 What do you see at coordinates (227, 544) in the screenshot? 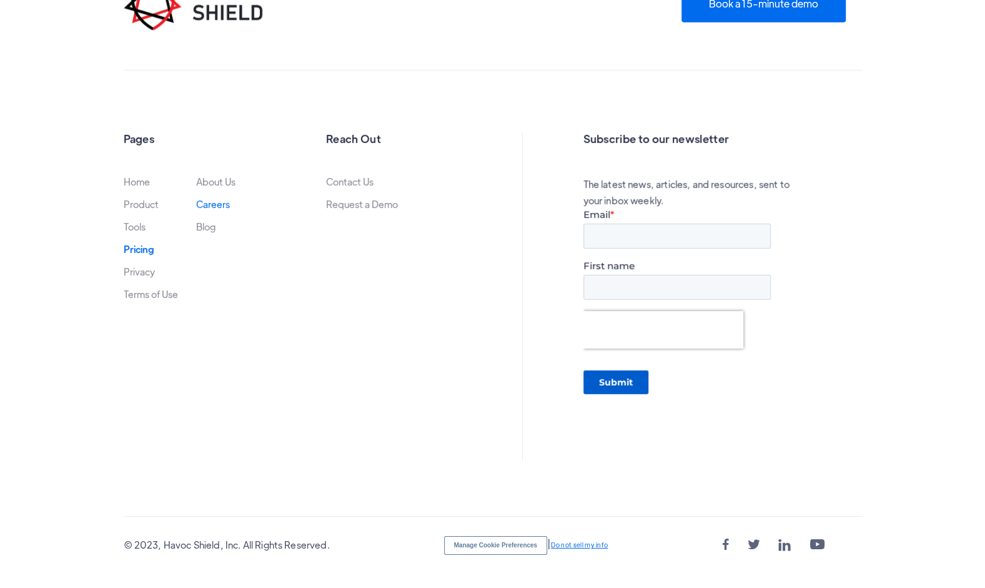
I see `div: © 2023, Havoc Shield, Inc. All Rights Reserved.` at bounding box center [227, 544].